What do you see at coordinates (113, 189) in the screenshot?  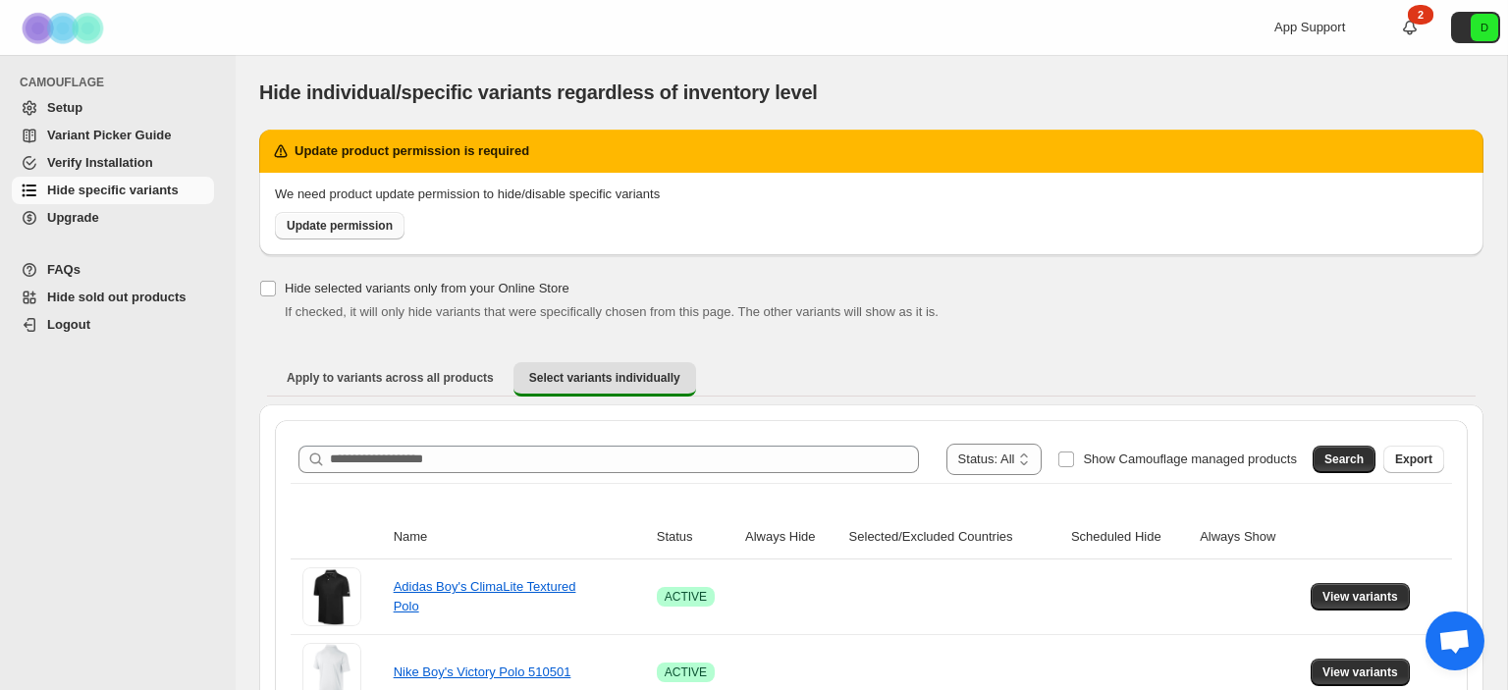 I see `span: Hide specific variants` at bounding box center [113, 189].